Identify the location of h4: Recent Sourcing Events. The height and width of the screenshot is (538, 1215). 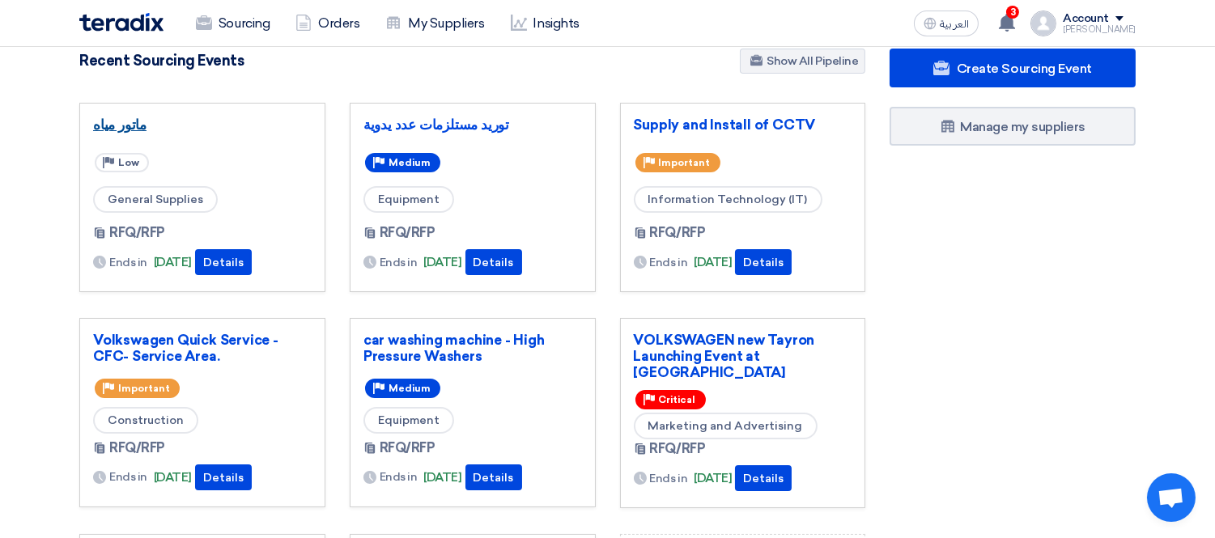
(161, 61).